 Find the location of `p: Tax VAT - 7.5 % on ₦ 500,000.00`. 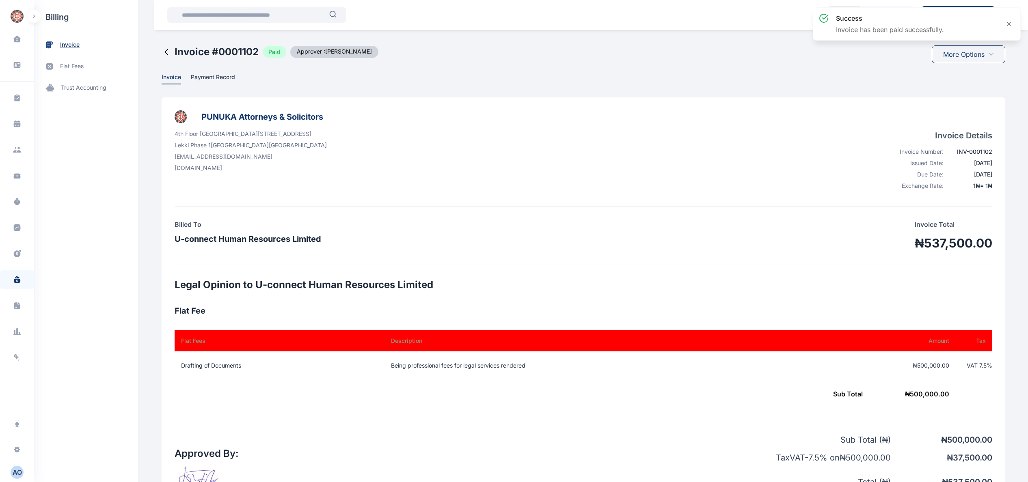

p: Tax VAT - 7.5 % on ₦ 500,000.00 is located at coordinates (819, 458).